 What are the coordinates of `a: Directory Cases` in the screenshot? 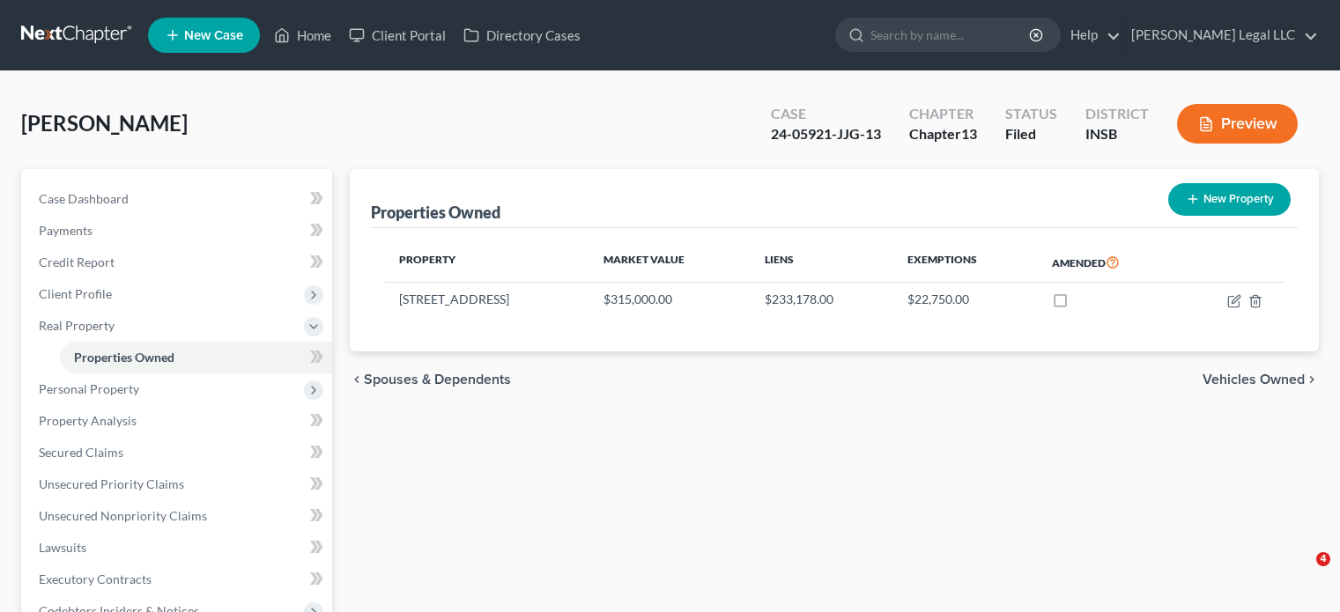 It's located at (522, 35).